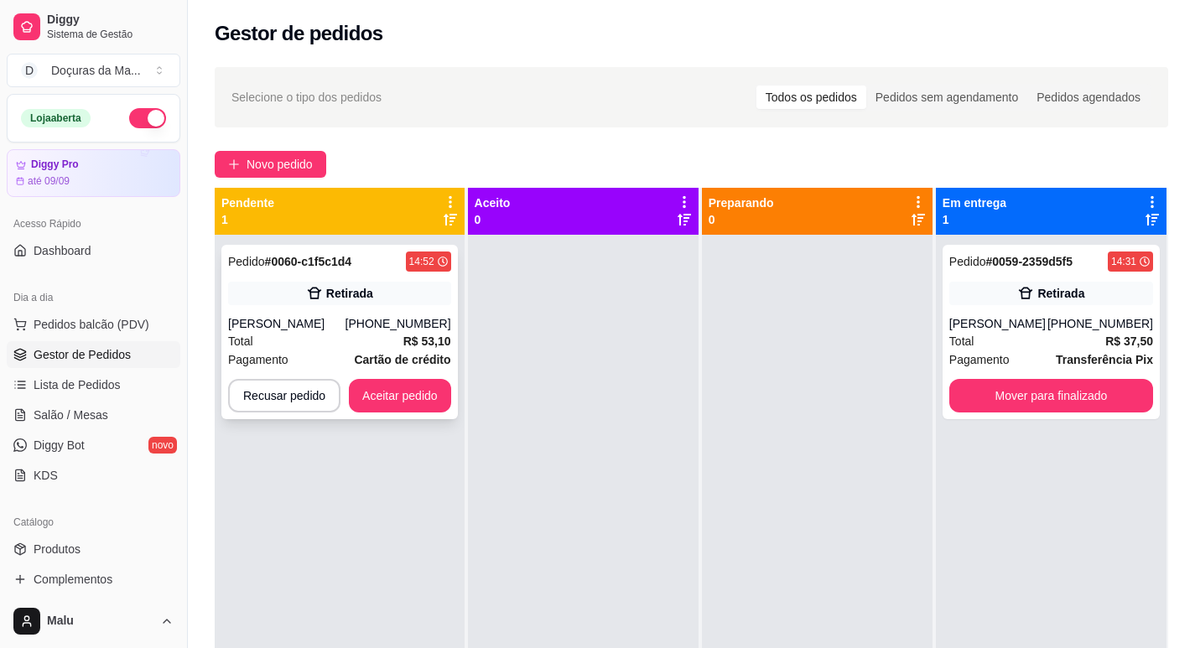 This screenshot has width=1195, height=648. Describe the element at coordinates (811, 97) in the screenshot. I see `div: Todos os pedidos` at that location.